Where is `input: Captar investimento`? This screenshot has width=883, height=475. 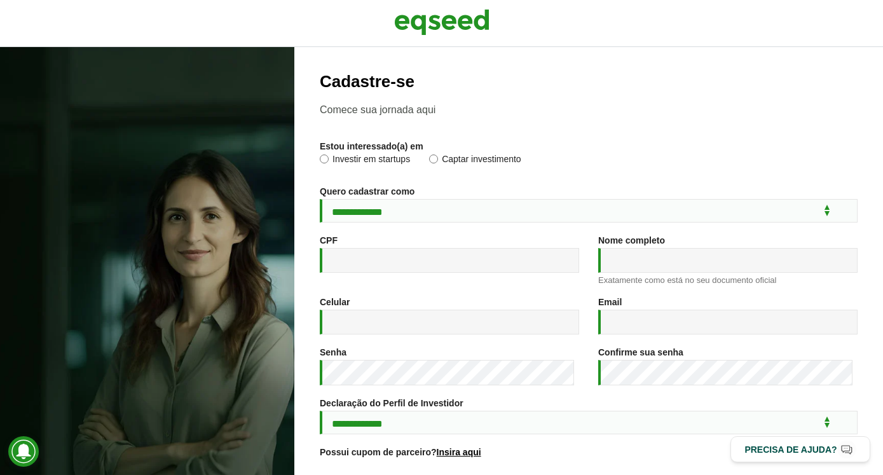
input: Captar investimento is located at coordinates (433, 159).